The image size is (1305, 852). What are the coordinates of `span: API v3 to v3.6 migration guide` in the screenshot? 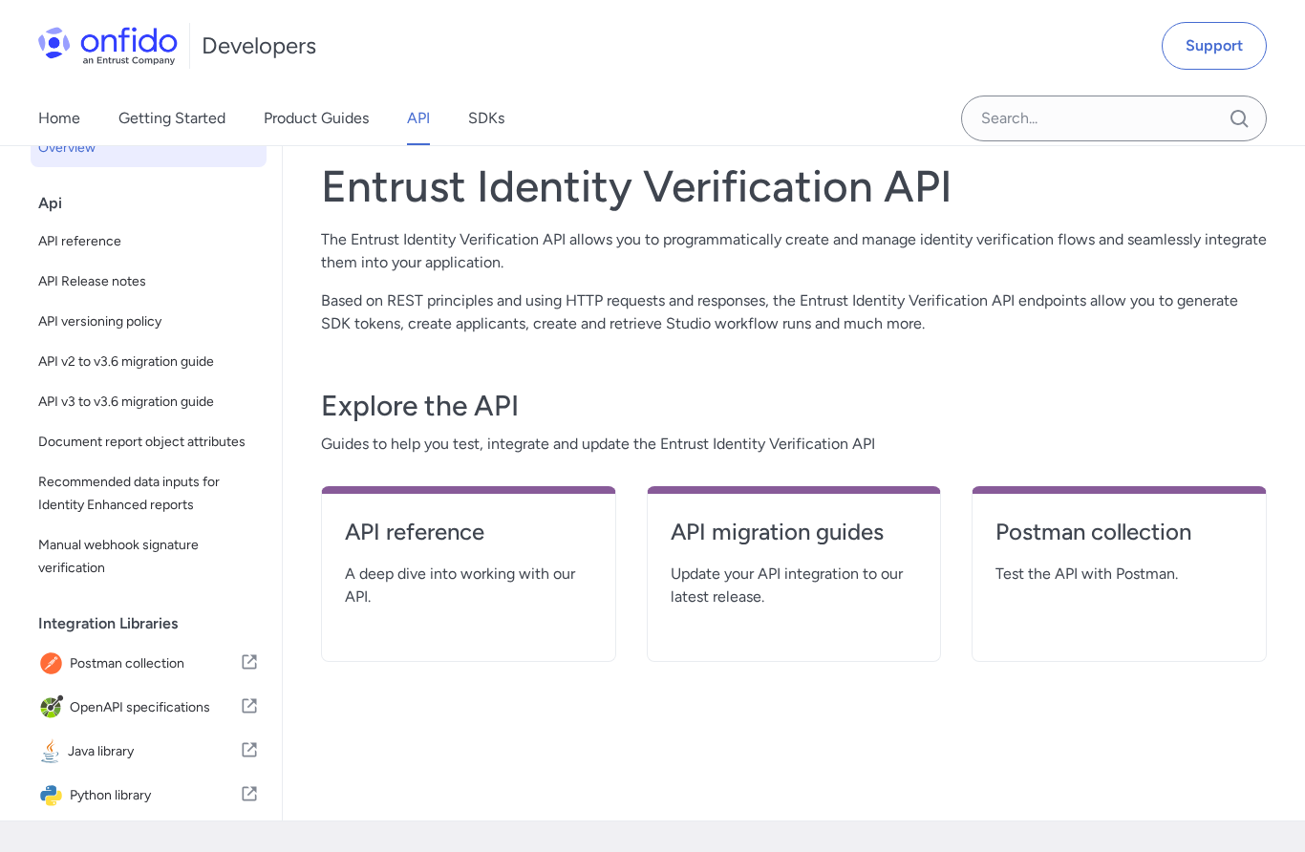 It's located at (148, 402).